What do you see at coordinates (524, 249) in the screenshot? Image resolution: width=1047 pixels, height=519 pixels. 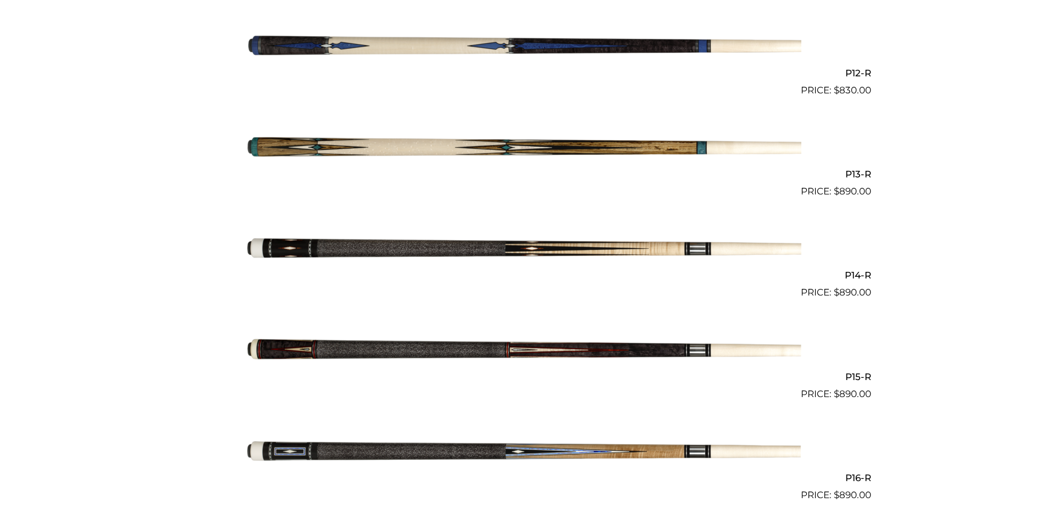 I see `img: P14-R` at bounding box center [524, 249].